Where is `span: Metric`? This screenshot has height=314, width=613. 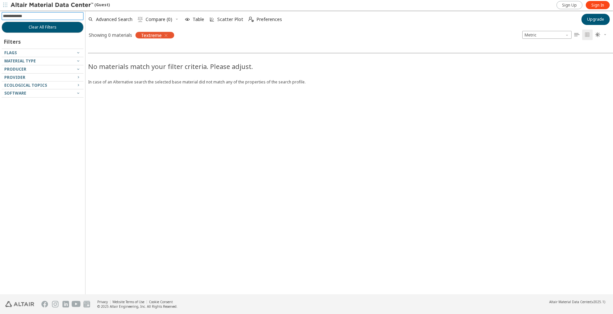 span: Metric is located at coordinates (547, 35).